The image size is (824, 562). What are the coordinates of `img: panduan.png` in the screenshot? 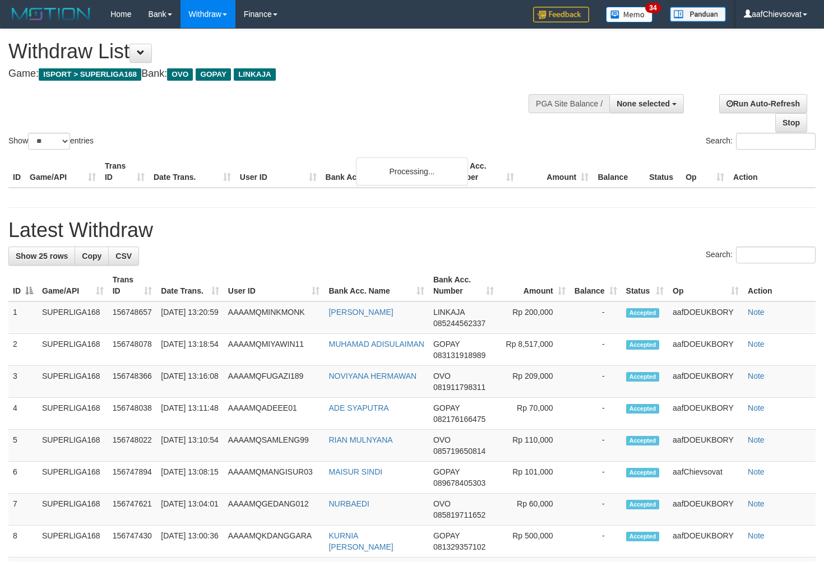 It's located at (698, 14).